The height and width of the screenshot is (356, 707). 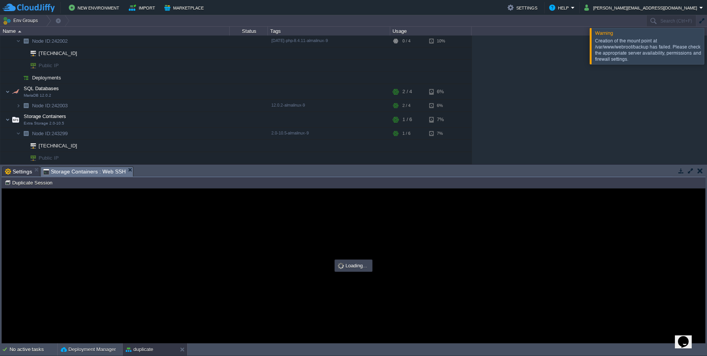 I want to click on span: Extra Storage 2.0-10.5, so click(x=44, y=124).